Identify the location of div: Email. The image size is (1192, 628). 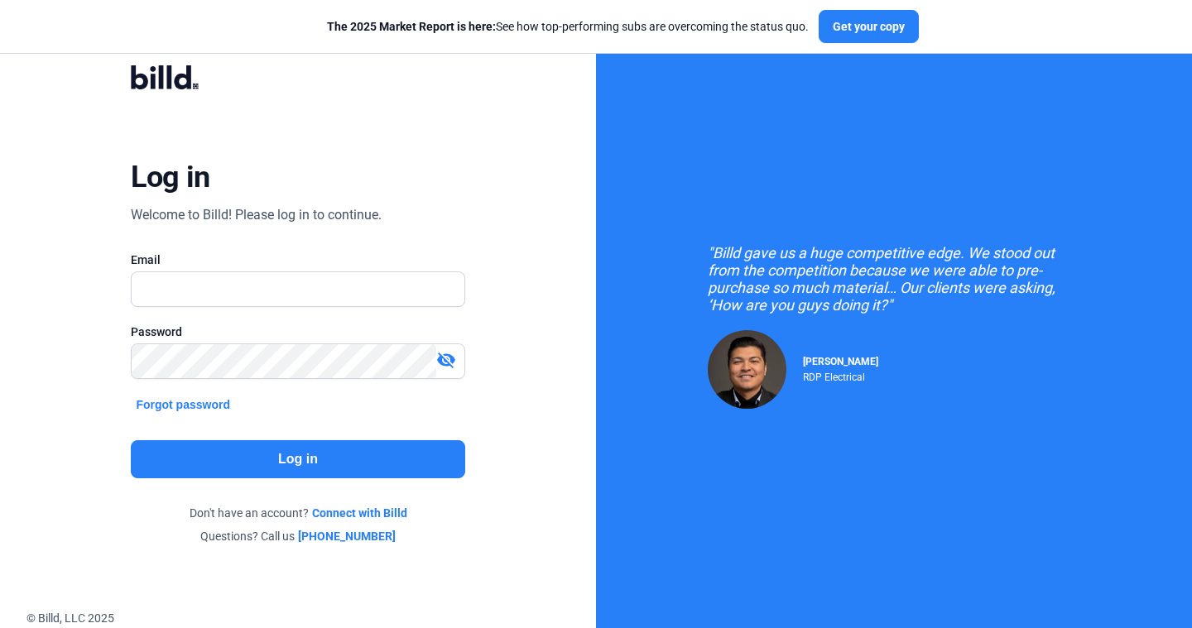
(297, 260).